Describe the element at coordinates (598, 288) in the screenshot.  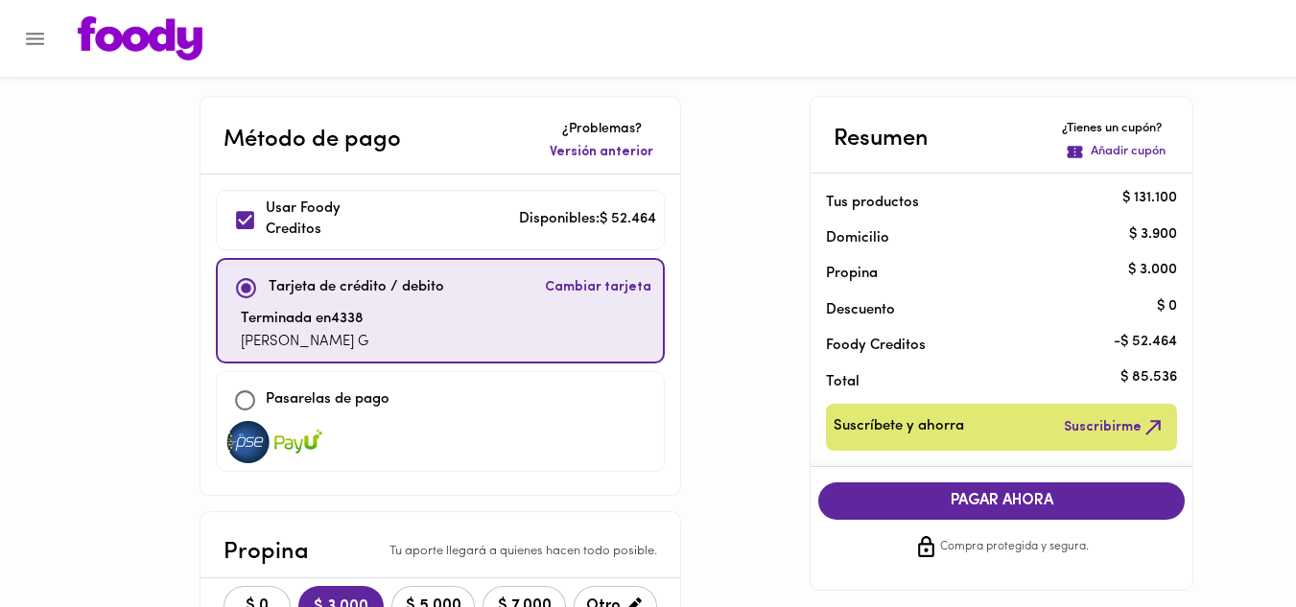
I see `span: Cambiar tarjeta` at that location.